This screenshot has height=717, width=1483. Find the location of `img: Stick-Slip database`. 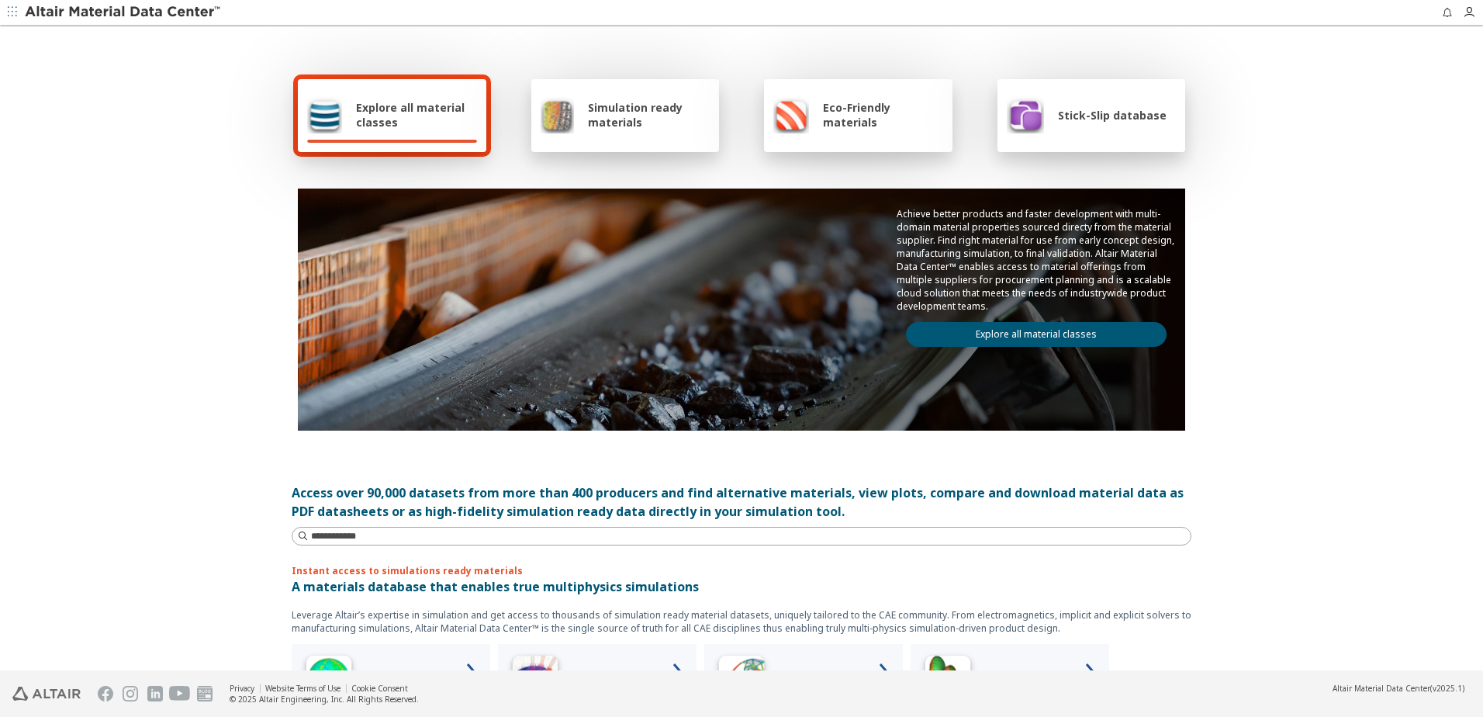

img: Stick-Slip database is located at coordinates (1025, 115).